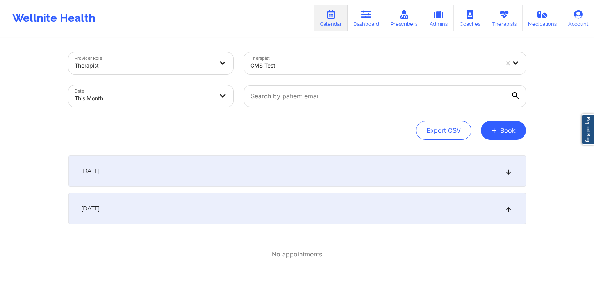 The height and width of the screenshot is (285, 594). What do you see at coordinates (504, 18) in the screenshot?
I see `a: Therapists` at bounding box center [504, 18].